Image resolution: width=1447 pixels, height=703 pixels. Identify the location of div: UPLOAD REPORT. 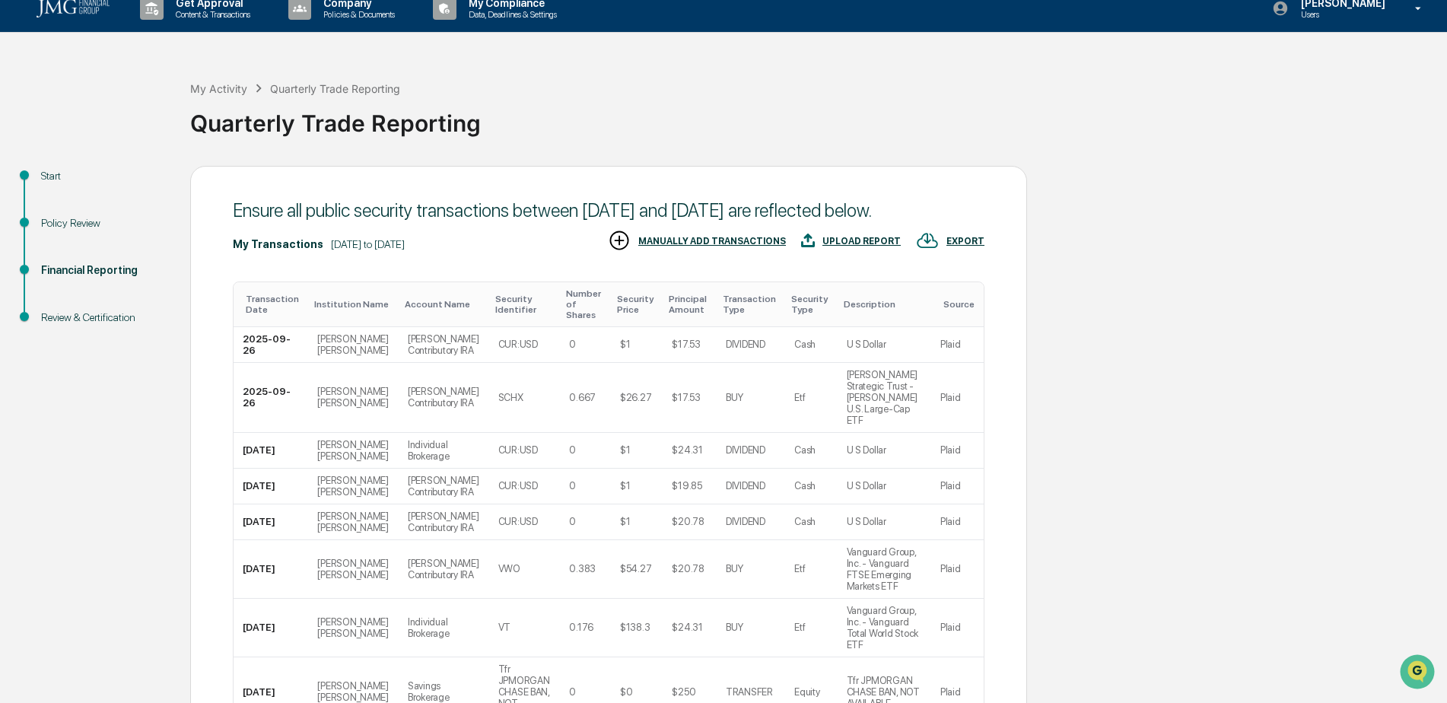
(861, 241).